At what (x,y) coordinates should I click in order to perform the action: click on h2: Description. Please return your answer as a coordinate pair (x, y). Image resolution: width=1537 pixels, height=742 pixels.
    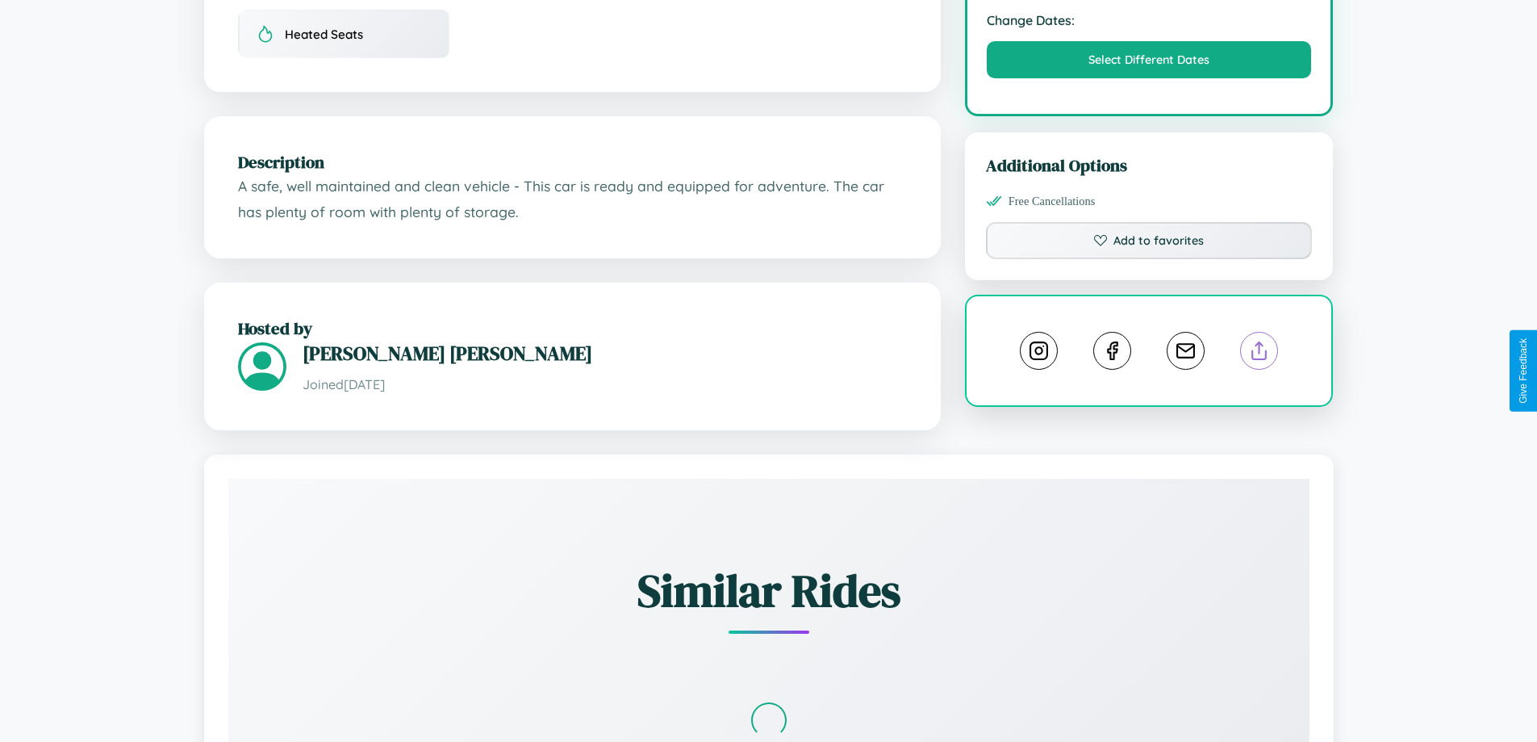
    Looking at the image, I should click on (572, 161).